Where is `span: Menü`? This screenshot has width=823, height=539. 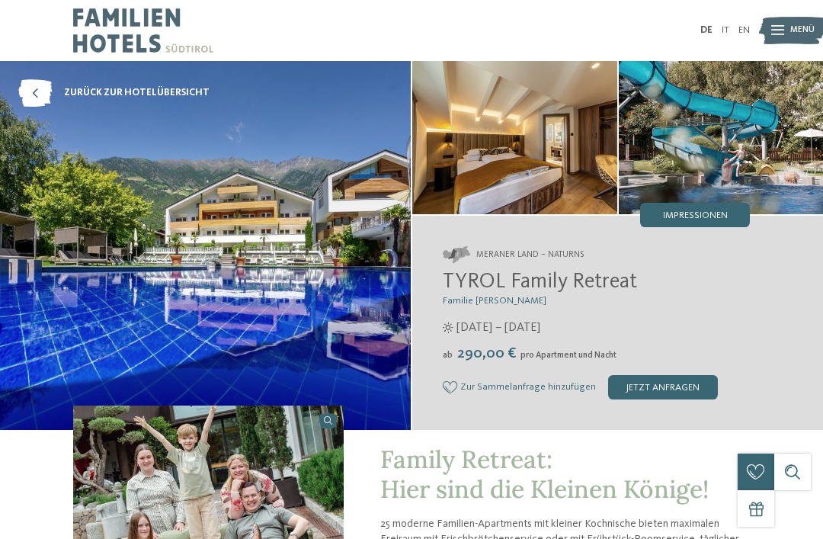 span: Menü is located at coordinates (803, 30).